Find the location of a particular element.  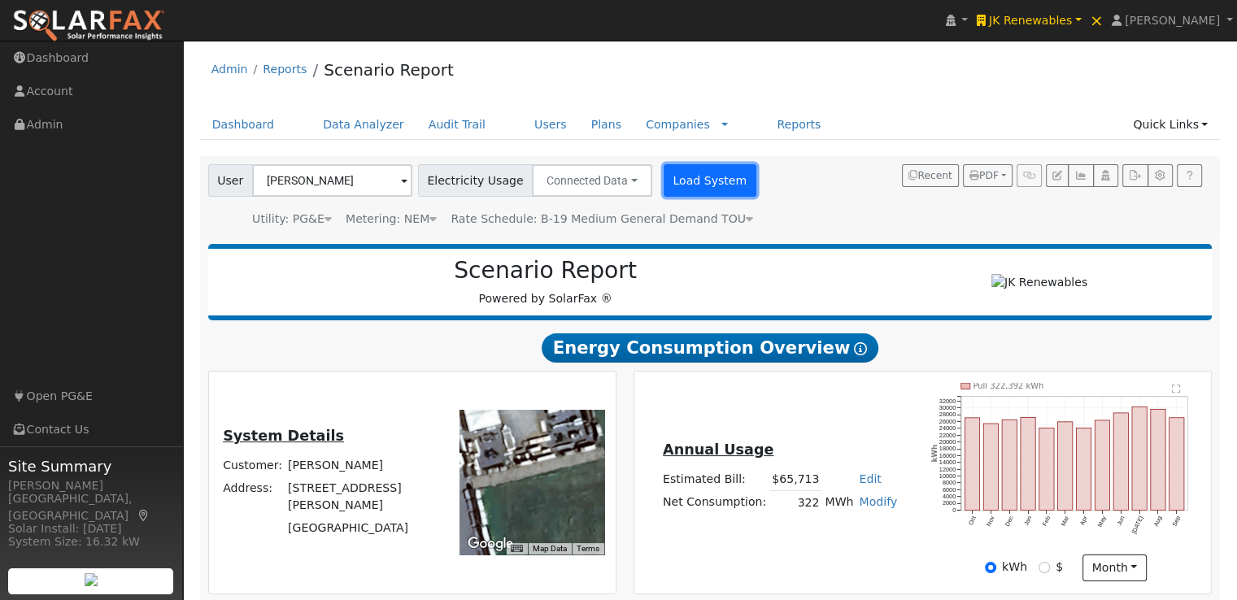

td: $65,713 is located at coordinates (795, 479).